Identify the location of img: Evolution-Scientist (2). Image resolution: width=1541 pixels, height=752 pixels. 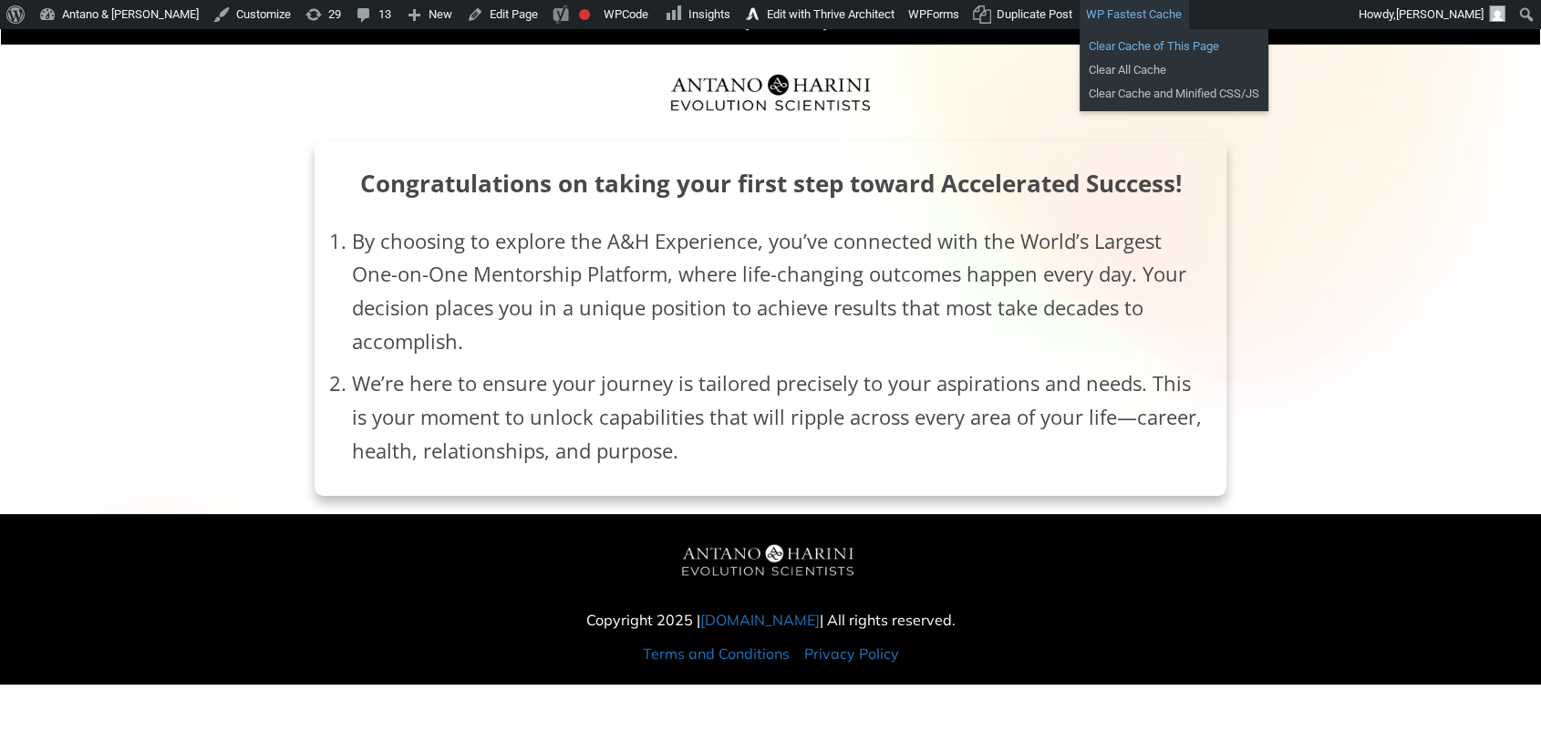
(770, 93).